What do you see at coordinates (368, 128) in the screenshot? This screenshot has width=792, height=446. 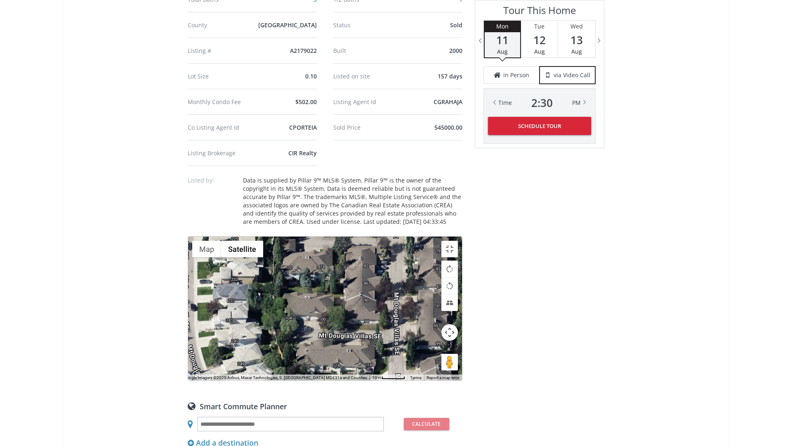 I see `div: Sold Price` at bounding box center [368, 128].